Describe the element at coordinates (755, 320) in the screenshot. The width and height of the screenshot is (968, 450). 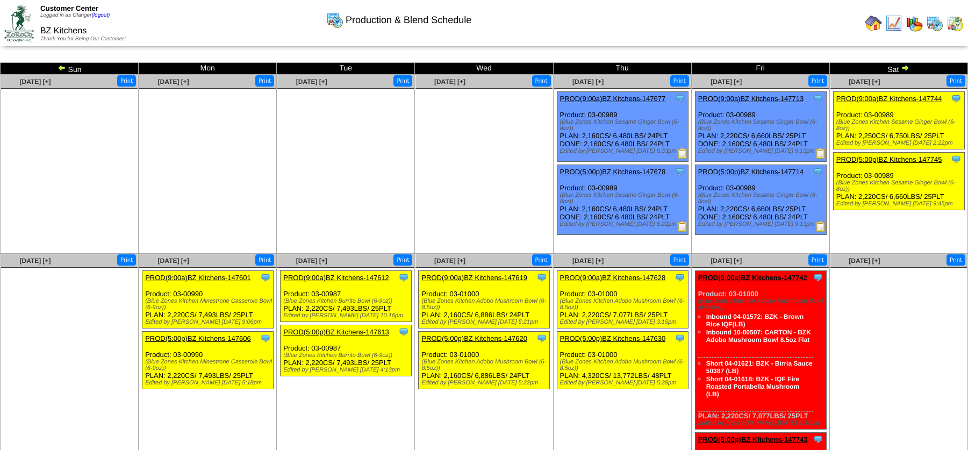
I see `a: Inbound 04-01572: BZK - Brown Rice IQF(LB)` at that location.